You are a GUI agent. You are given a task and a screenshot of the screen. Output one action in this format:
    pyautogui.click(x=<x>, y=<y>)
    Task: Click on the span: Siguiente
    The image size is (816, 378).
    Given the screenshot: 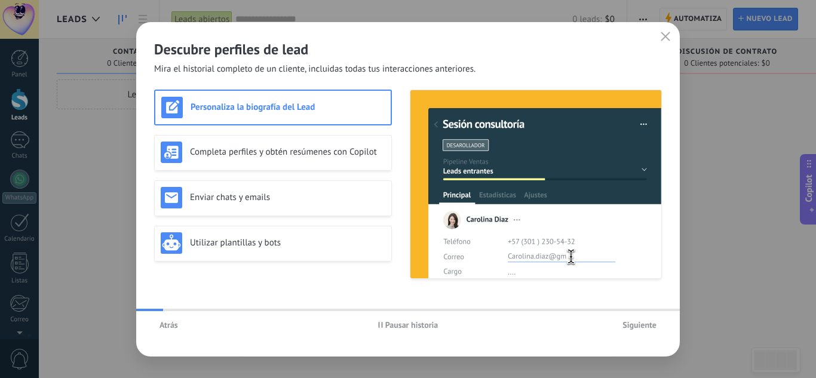 What is the action you would take?
    pyautogui.click(x=639, y=325)
    